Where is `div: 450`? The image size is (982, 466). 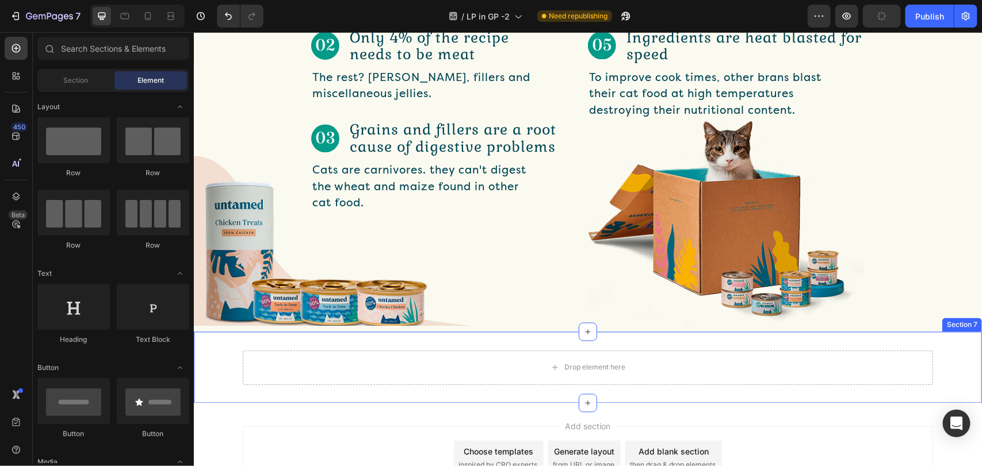 div: 450 is located at coordinates (19, 127).